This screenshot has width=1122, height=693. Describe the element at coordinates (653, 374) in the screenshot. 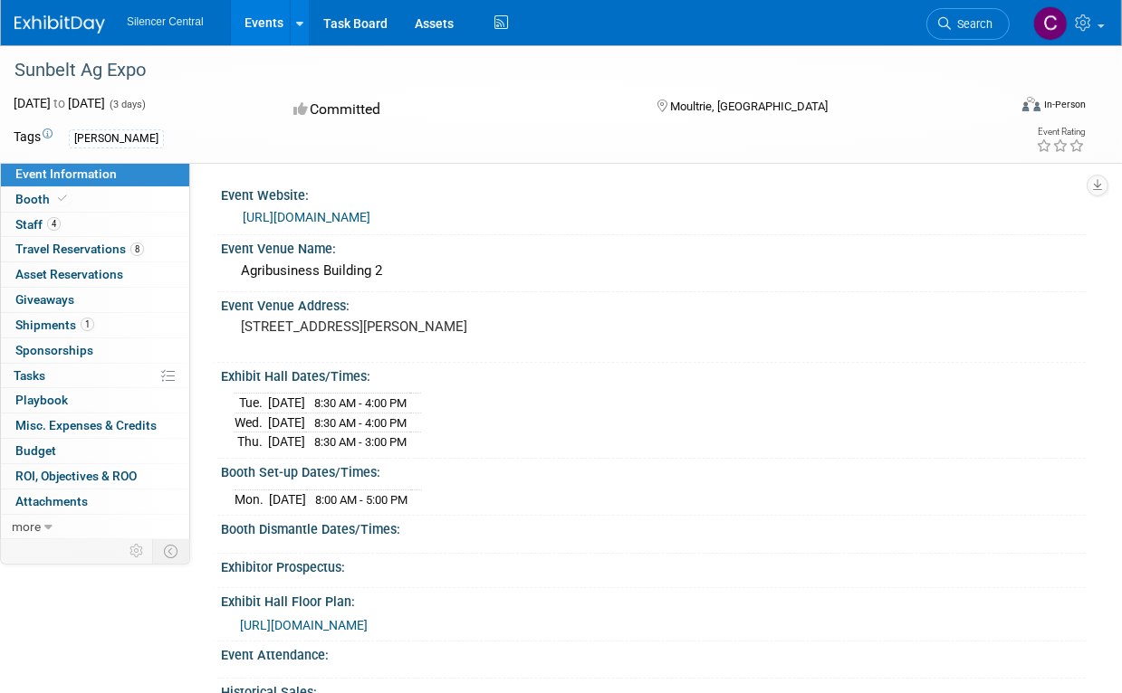

I see `div: Exhibit Hall Dates/Times:` at that location.